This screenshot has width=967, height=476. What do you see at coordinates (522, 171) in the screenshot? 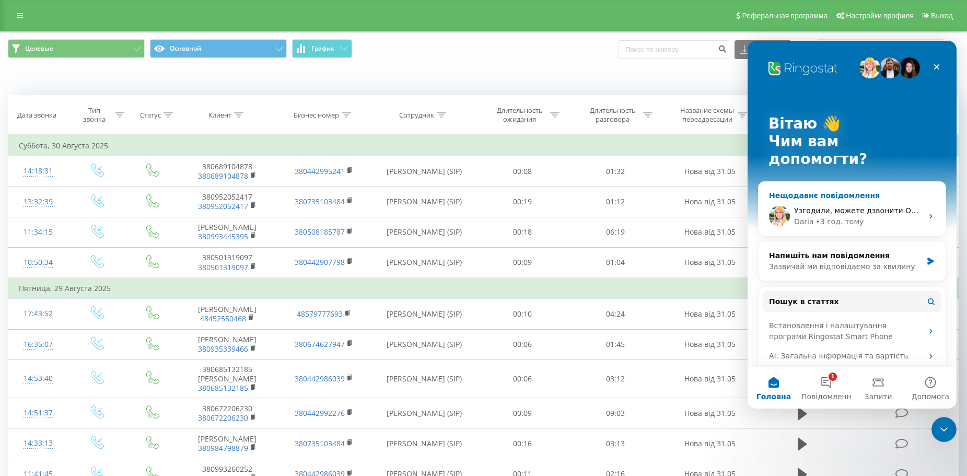
I see `td: 00:08` at bounding box center [522, 171].